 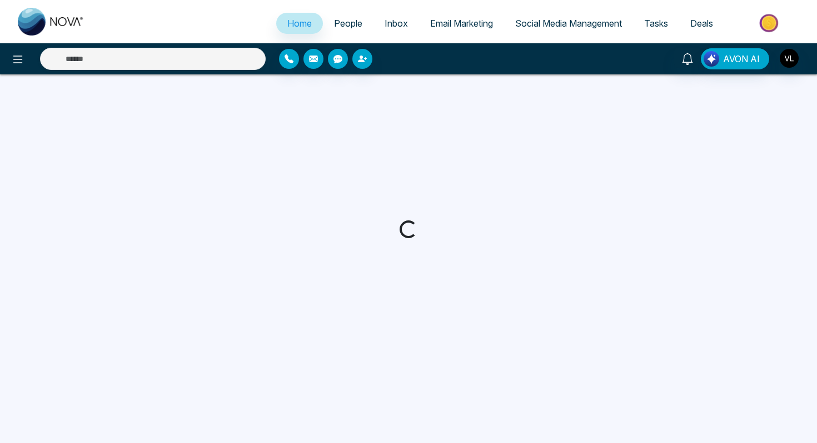 What do you see at coordinates (299, 23) in the screenshot?
I see `span: Home` at bounding box center [299, 23].